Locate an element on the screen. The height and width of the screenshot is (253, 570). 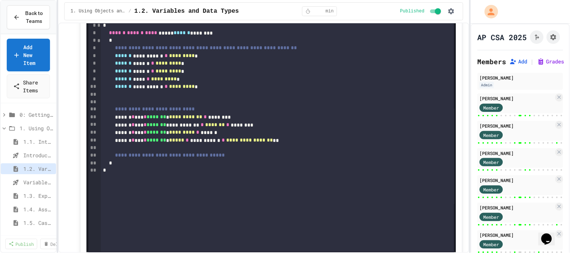
a: Add New Item is located at coordinates (28, 55).